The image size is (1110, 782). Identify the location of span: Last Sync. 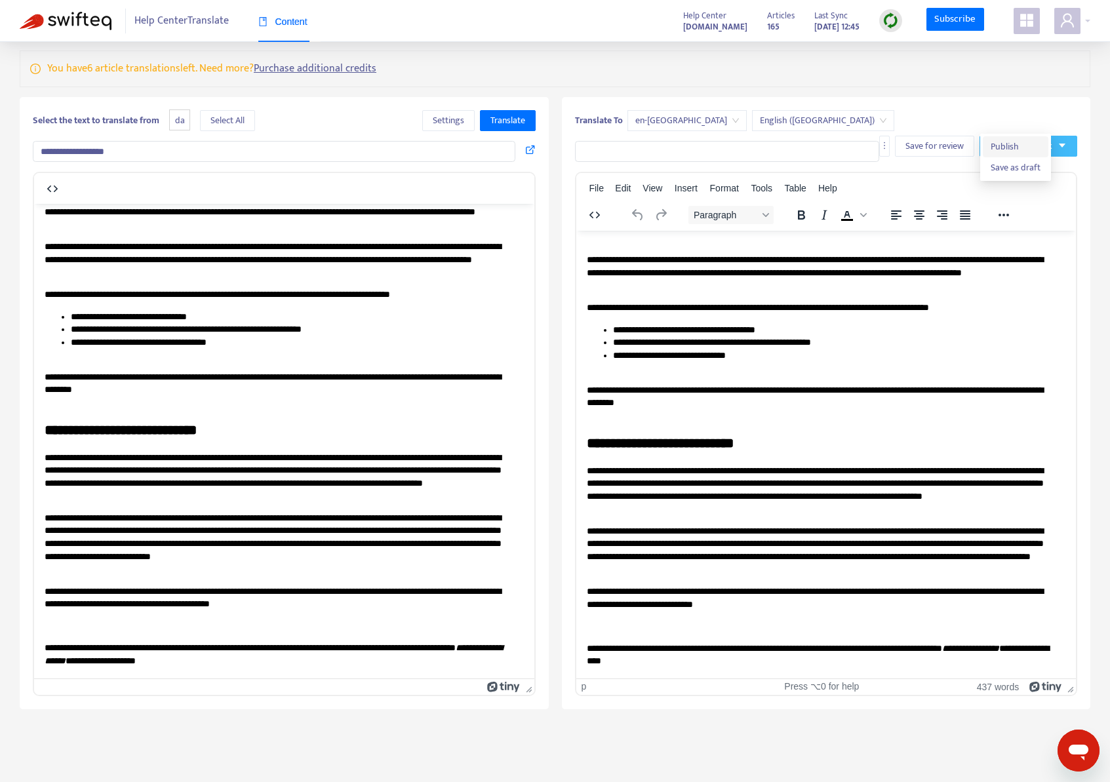
(830, 16).